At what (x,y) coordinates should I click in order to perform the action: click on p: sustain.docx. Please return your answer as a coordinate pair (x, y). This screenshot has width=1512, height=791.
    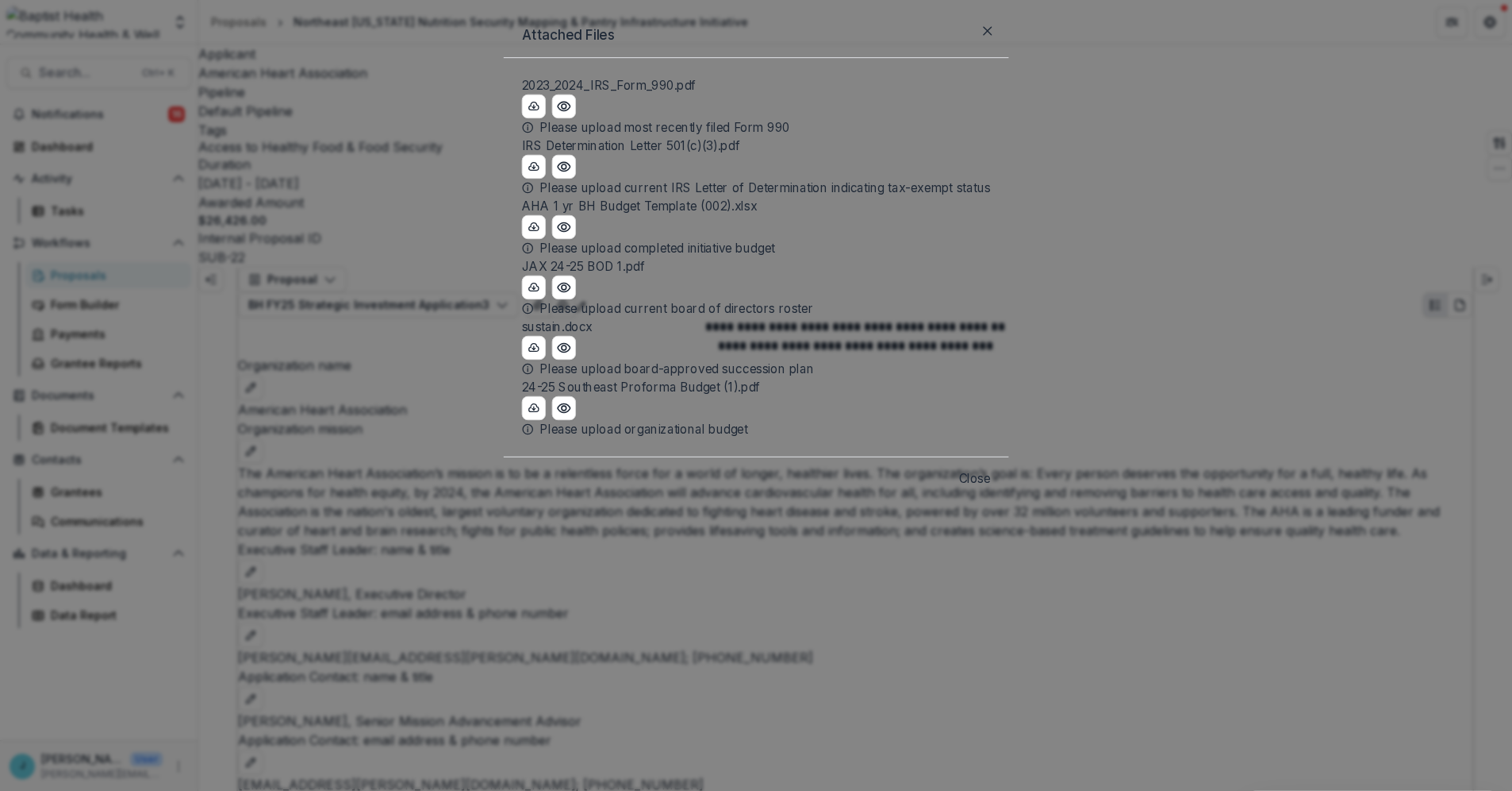
    Looking at the image, I should click on (557, 326).